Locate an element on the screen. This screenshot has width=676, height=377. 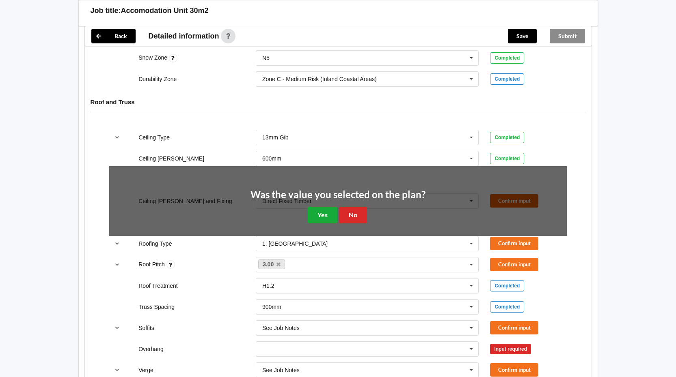
a: 3.00 is located at coordinates (271, 265).